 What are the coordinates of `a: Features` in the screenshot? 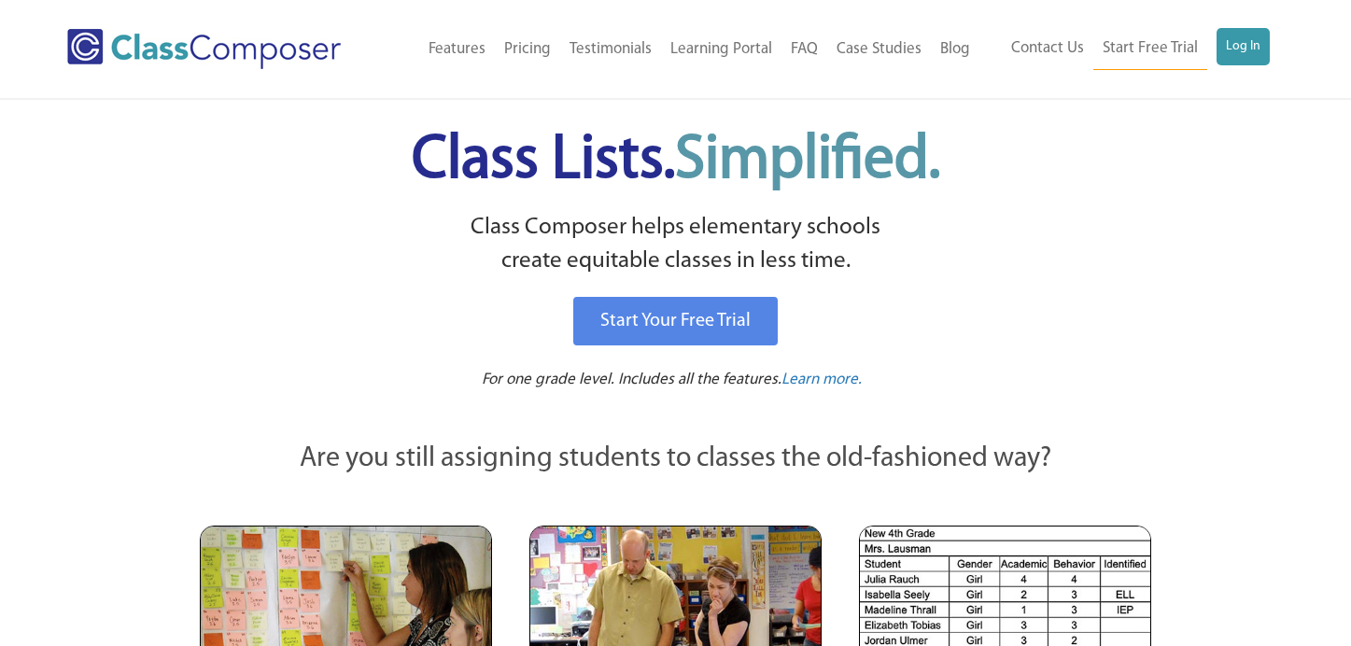 It's located at (457, 49).